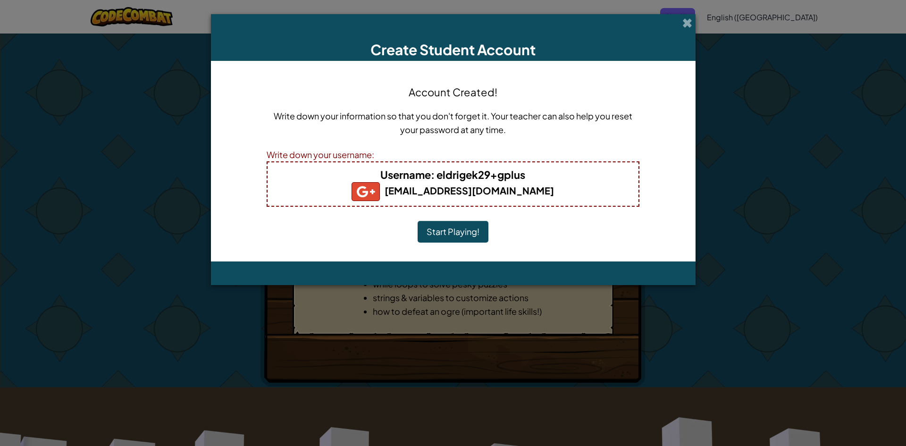 The height and width of the screenshot is (446, 906). What do you see at coordinates (453, 50) in the screenshot?
I see `span: Create Student Account` at bounding box center [453, 50].